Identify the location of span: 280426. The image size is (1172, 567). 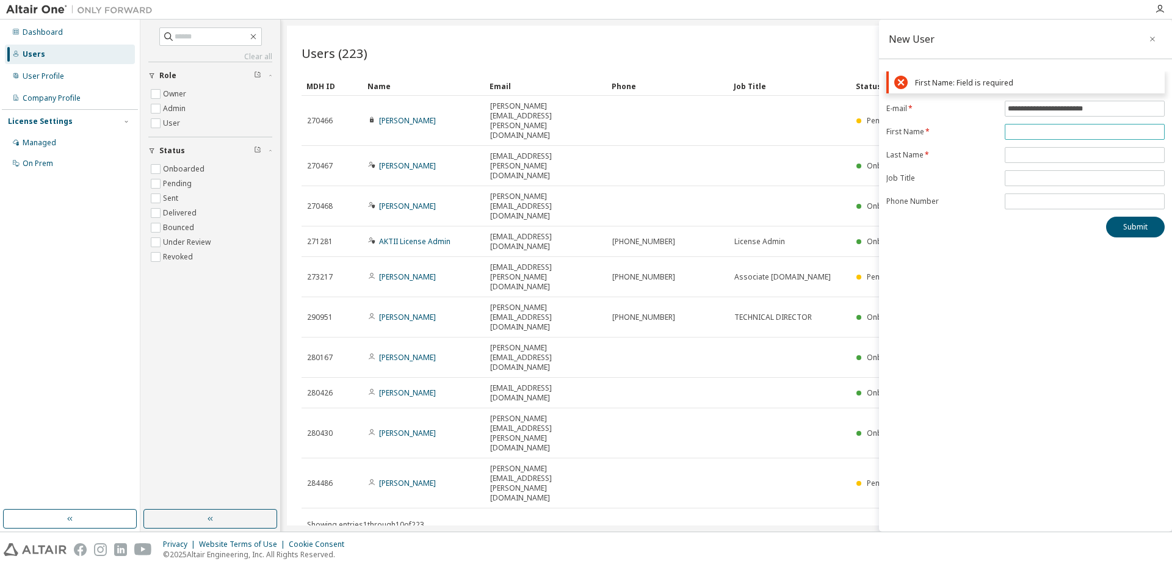
(320, 393).